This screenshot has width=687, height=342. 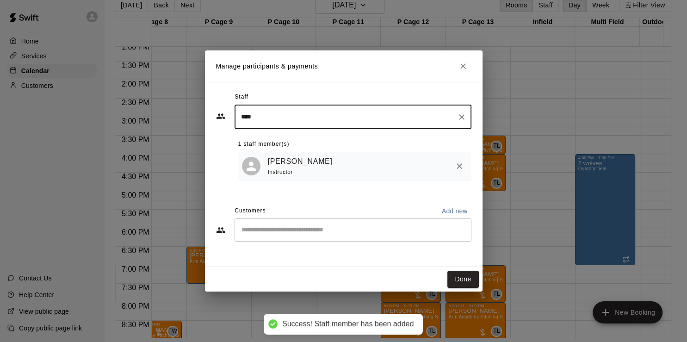 What do you see at coordinates (455, 211) in the screenshot?
I see `p: Add new` at bounding box center [455, 211].